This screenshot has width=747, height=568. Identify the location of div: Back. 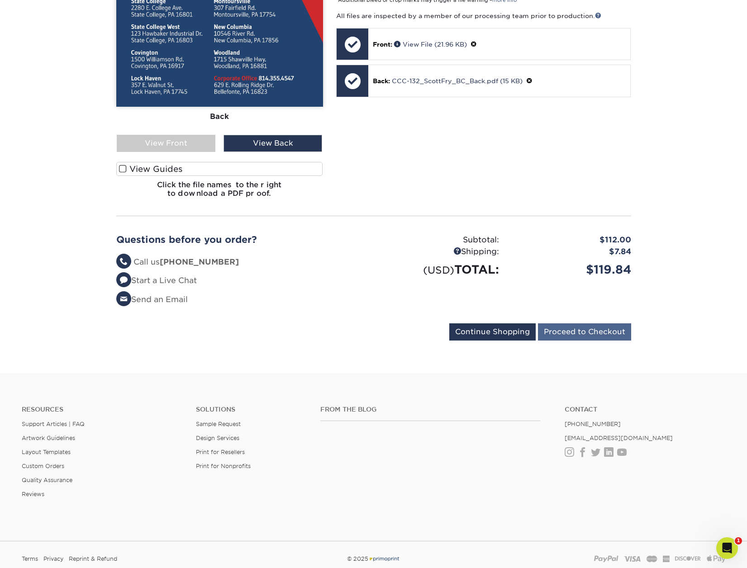
(219, 117).